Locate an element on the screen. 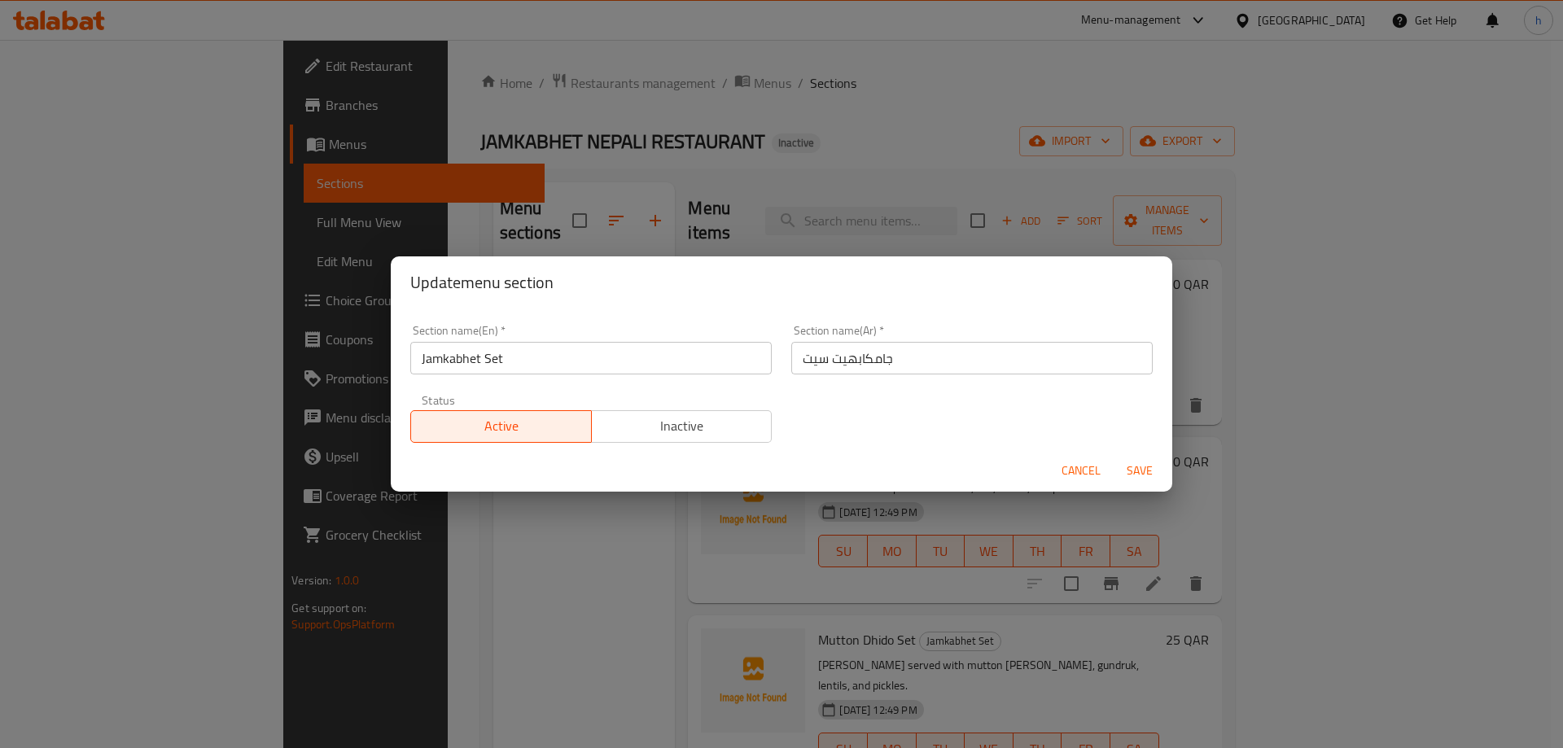  span: Inactive is located at coordinates (682, 426).